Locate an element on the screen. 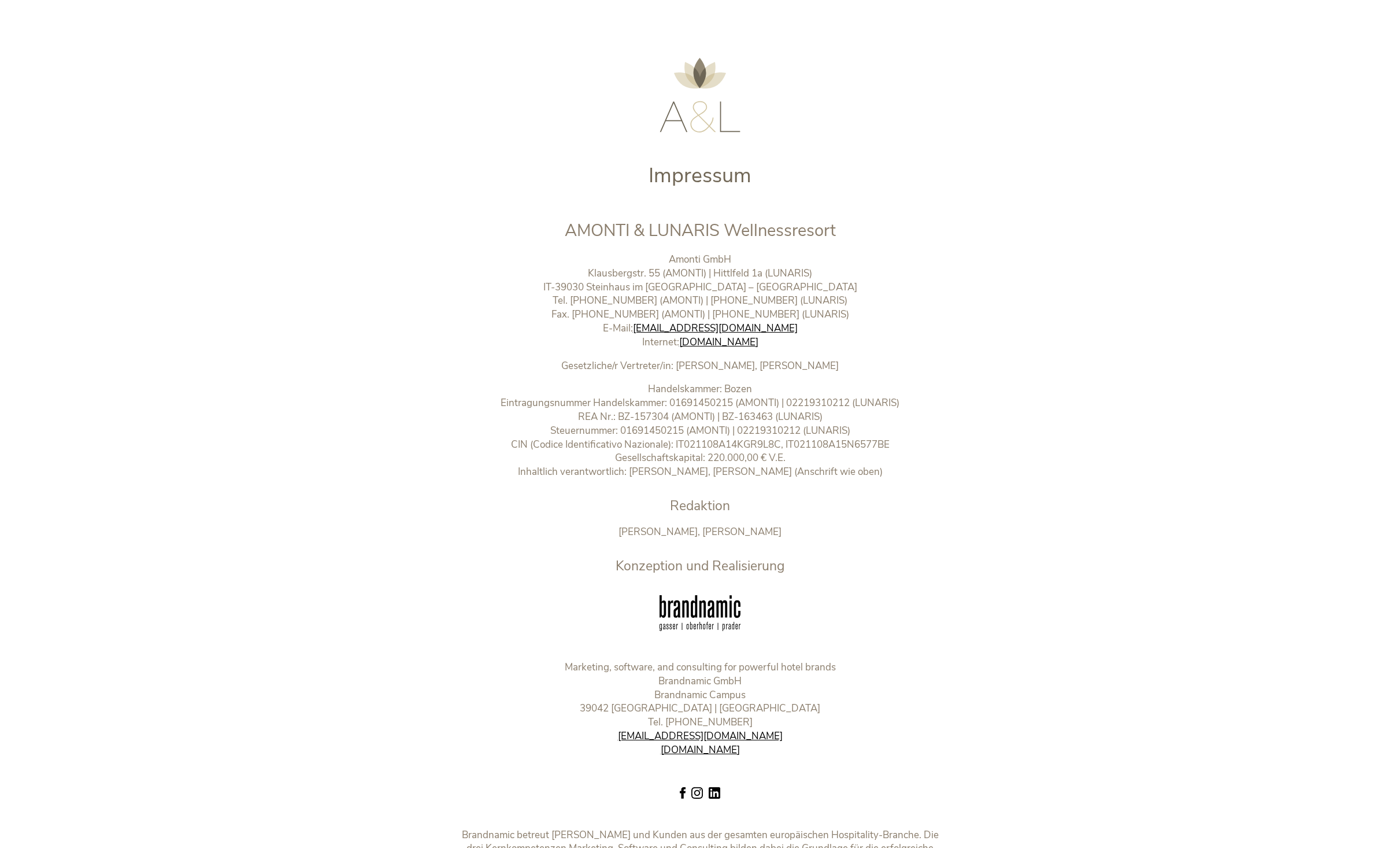  span: Impressum is located at coordinates (700, 175).